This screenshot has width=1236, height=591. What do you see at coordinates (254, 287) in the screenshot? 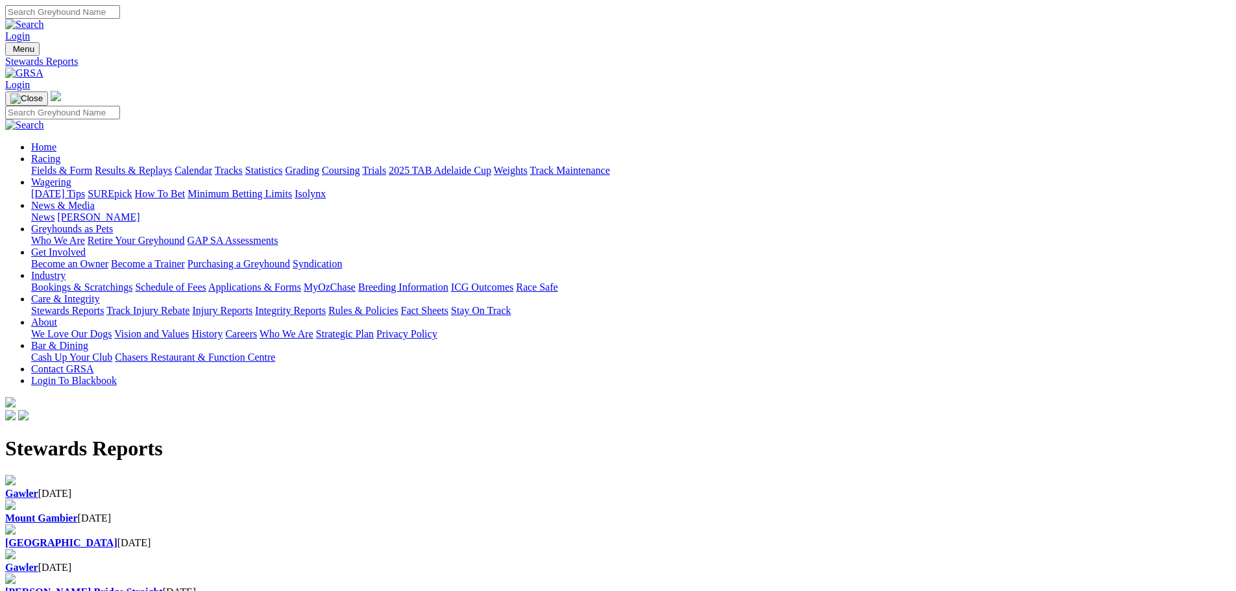
I see `a: Applications & Forms` at bounding box center [254, 287].